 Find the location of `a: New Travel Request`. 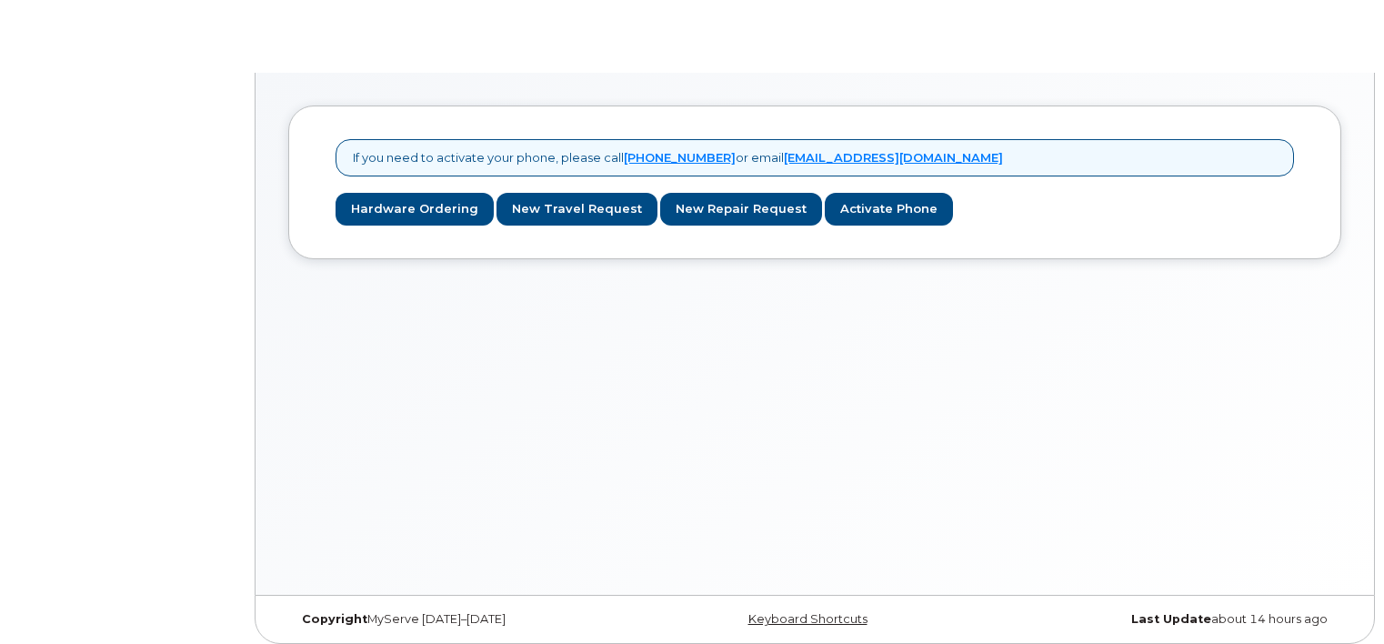

a: New Travel Request is located at coordinates (577, 209).